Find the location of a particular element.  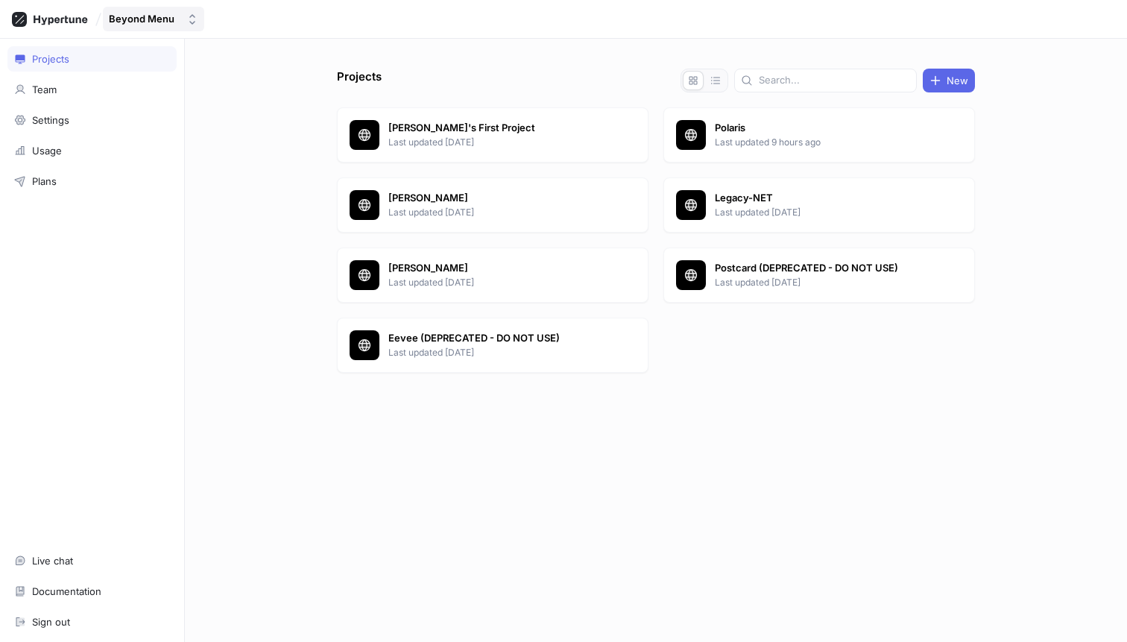

div: Sign out is located at coordinates (51, 622).